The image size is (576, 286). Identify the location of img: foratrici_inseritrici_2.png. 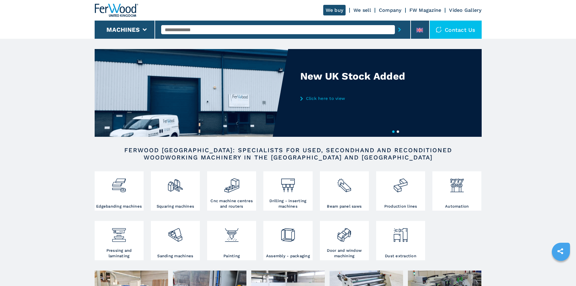
(288, 183).